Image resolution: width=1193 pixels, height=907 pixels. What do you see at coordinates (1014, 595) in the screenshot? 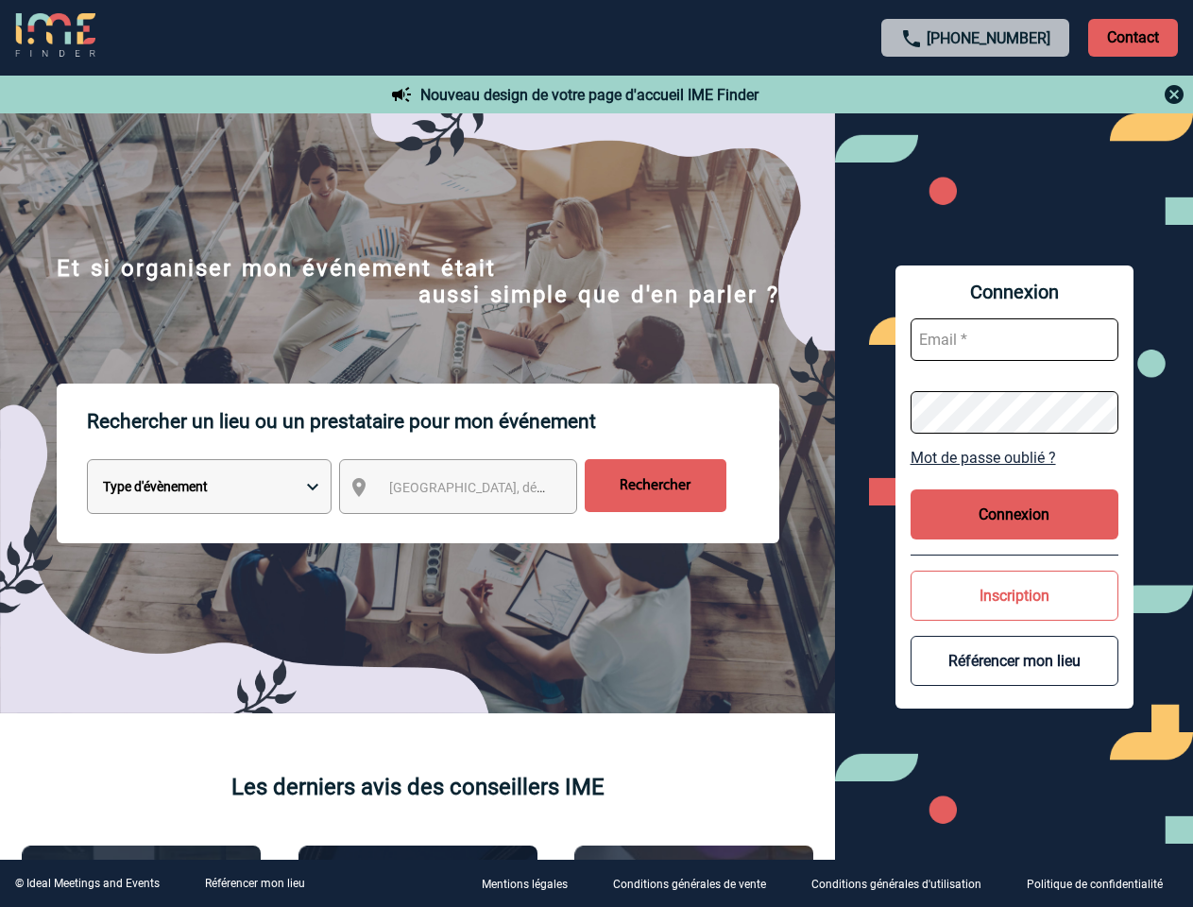
I see `button: Inscription` at bounding box center [1014, 595].